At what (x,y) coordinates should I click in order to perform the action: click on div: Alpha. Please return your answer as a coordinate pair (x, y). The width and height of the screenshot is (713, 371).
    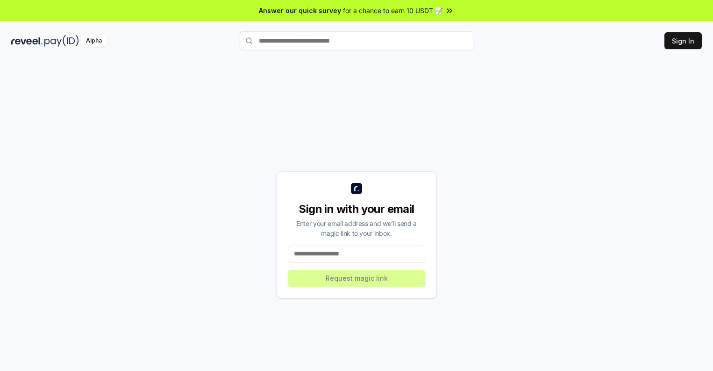
    Looking at the image, I should click on (94, 41).